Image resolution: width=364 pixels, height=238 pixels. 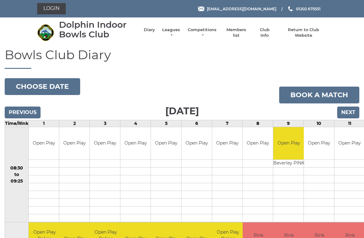 I want to click on td: 4, so click(x=136, y=123).